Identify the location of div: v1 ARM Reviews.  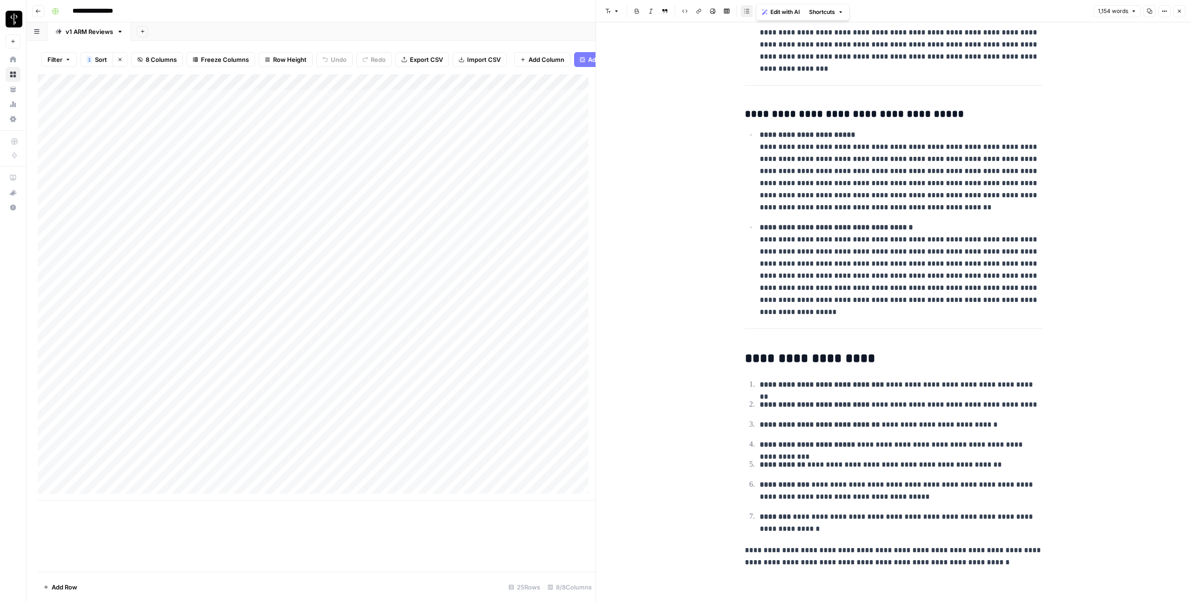
(89, 32).